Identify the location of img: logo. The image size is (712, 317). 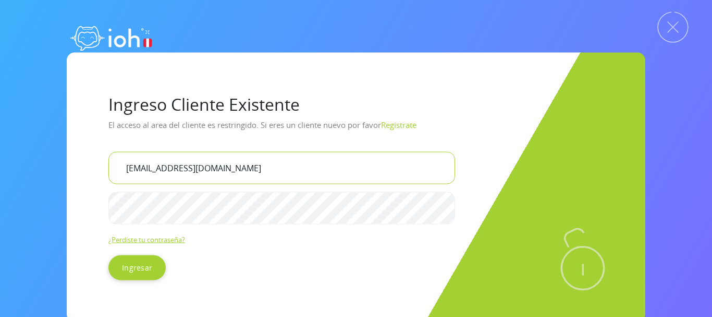
(111, 37).